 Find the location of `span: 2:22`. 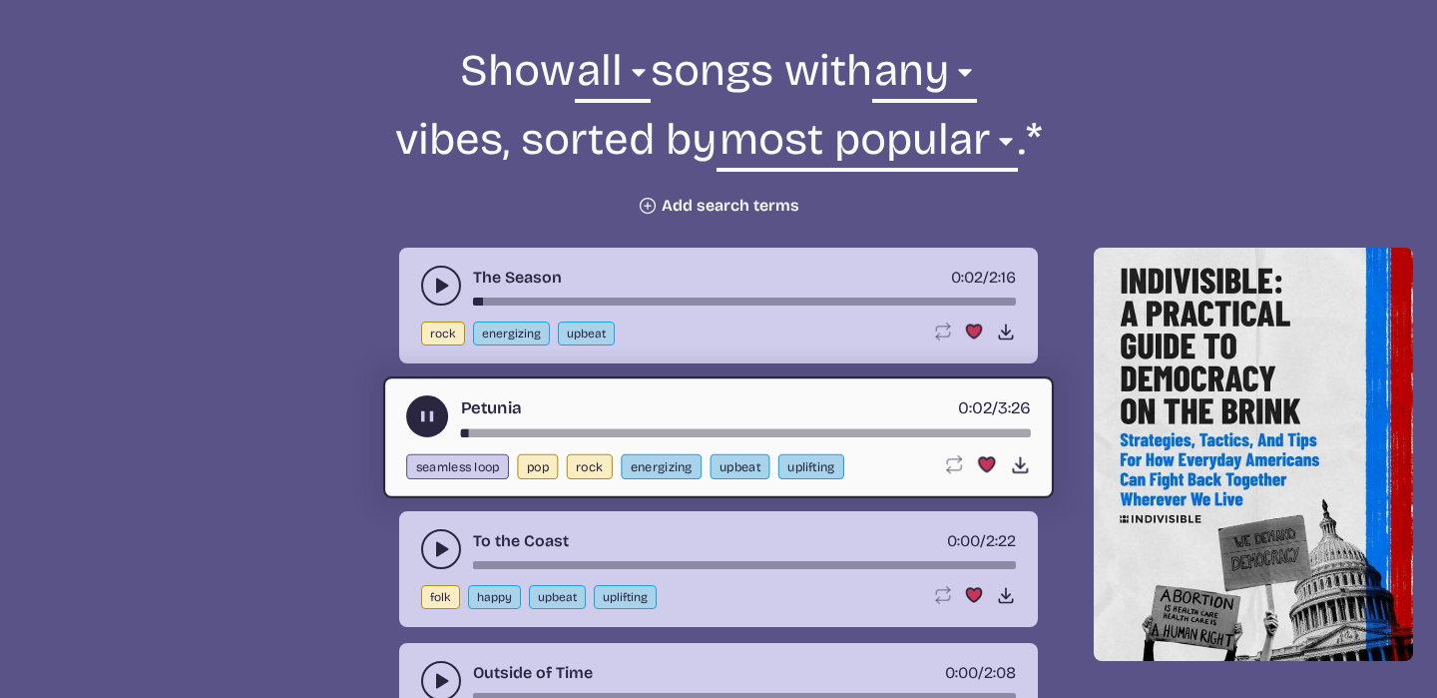

span: 2:22 is located at coordinates (1001, 540).